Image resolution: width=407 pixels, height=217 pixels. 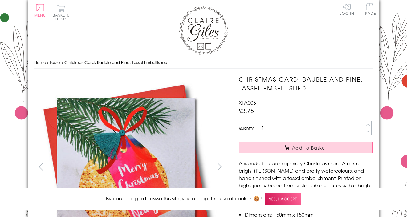 What do you see at coordinates (40, 15) in the screenshot?
I see `span: Menu` at bounding box center [40, 15].